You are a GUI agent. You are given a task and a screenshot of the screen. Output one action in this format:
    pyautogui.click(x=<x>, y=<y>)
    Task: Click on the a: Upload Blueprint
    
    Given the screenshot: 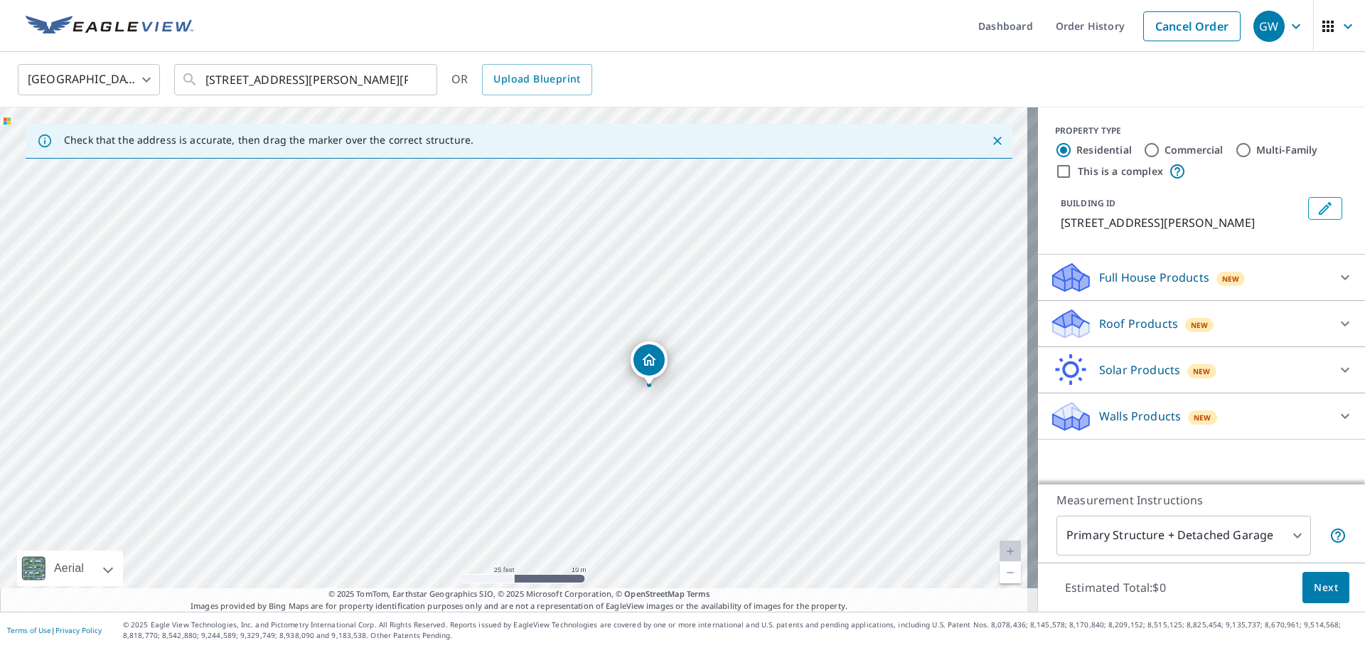 What is the action you would take?
    pyautogui.click(x=537, y=80)
    